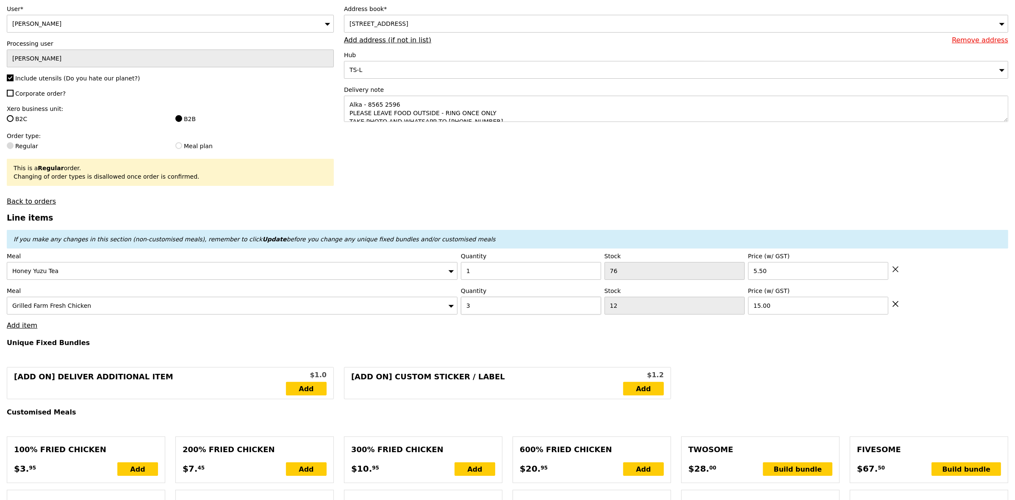 The width and height of the screenshot is (1015, 500). What do you see at coordinates (712, 468) in the screenshot?
I see `span: 00` at bounding box center [712, 468].